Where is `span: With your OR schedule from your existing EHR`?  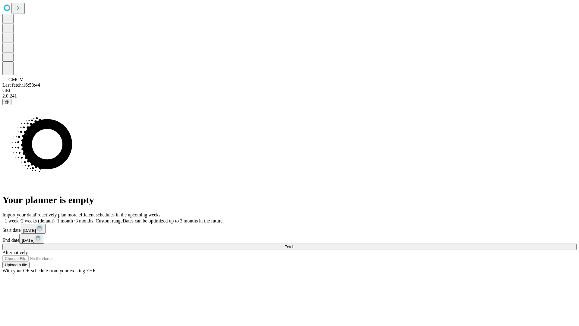
span: With your OR schedule from your existing EHR is located at coordinates (49, 270).